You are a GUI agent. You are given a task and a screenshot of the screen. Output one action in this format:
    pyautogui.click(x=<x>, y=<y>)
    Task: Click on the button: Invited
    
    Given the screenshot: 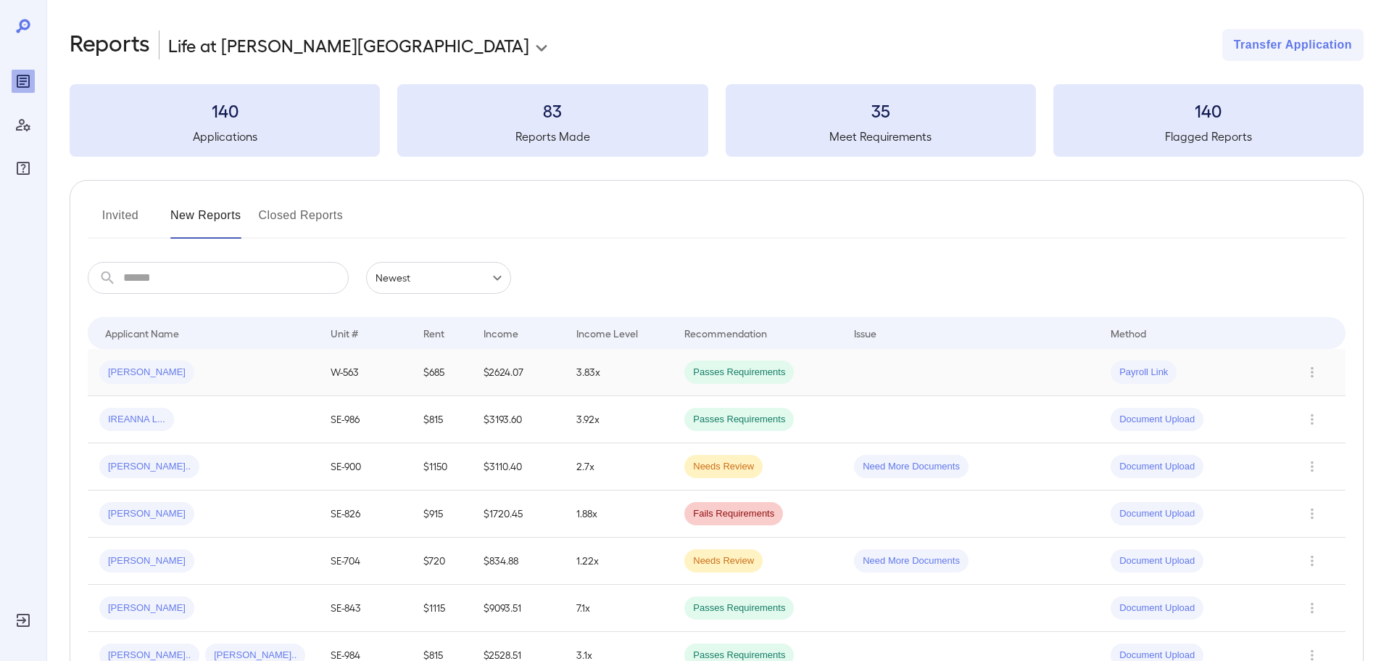 What is the action you would take?
    pyautogui.click(x=120, y=221)
    